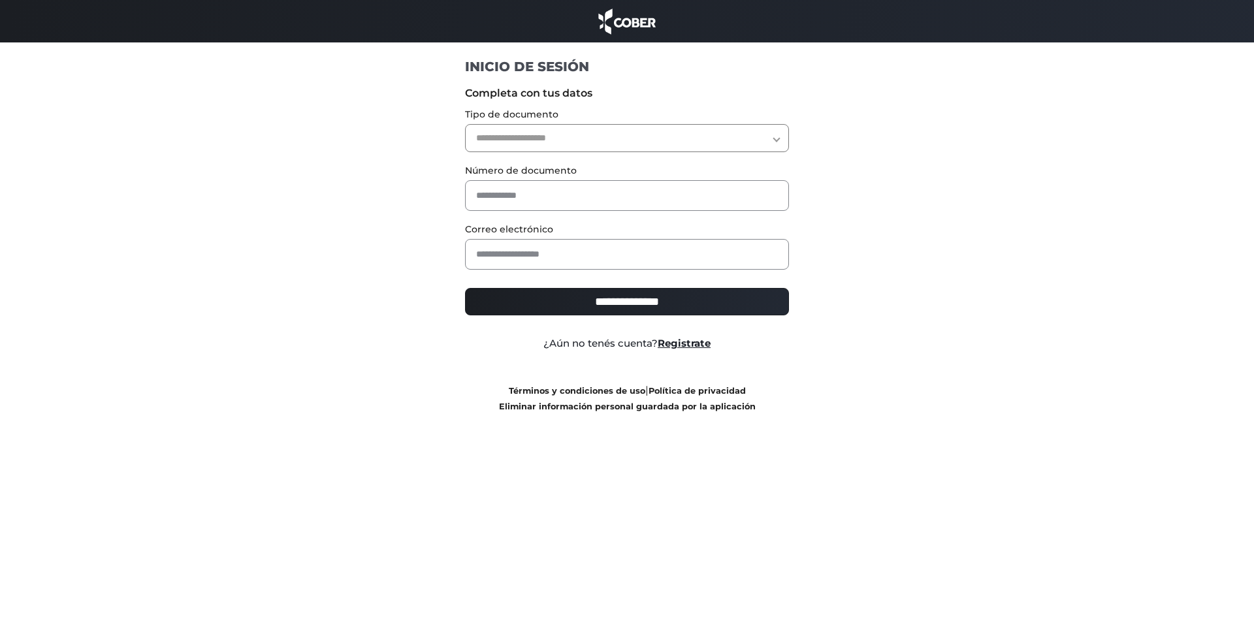 Image resolution: width=1254 pixels, height=617 pixels. Describe the element at coordinates (627, 406) in the screenshot. I see `a: Eliminar información personal guardada por la aplicación` at that location.